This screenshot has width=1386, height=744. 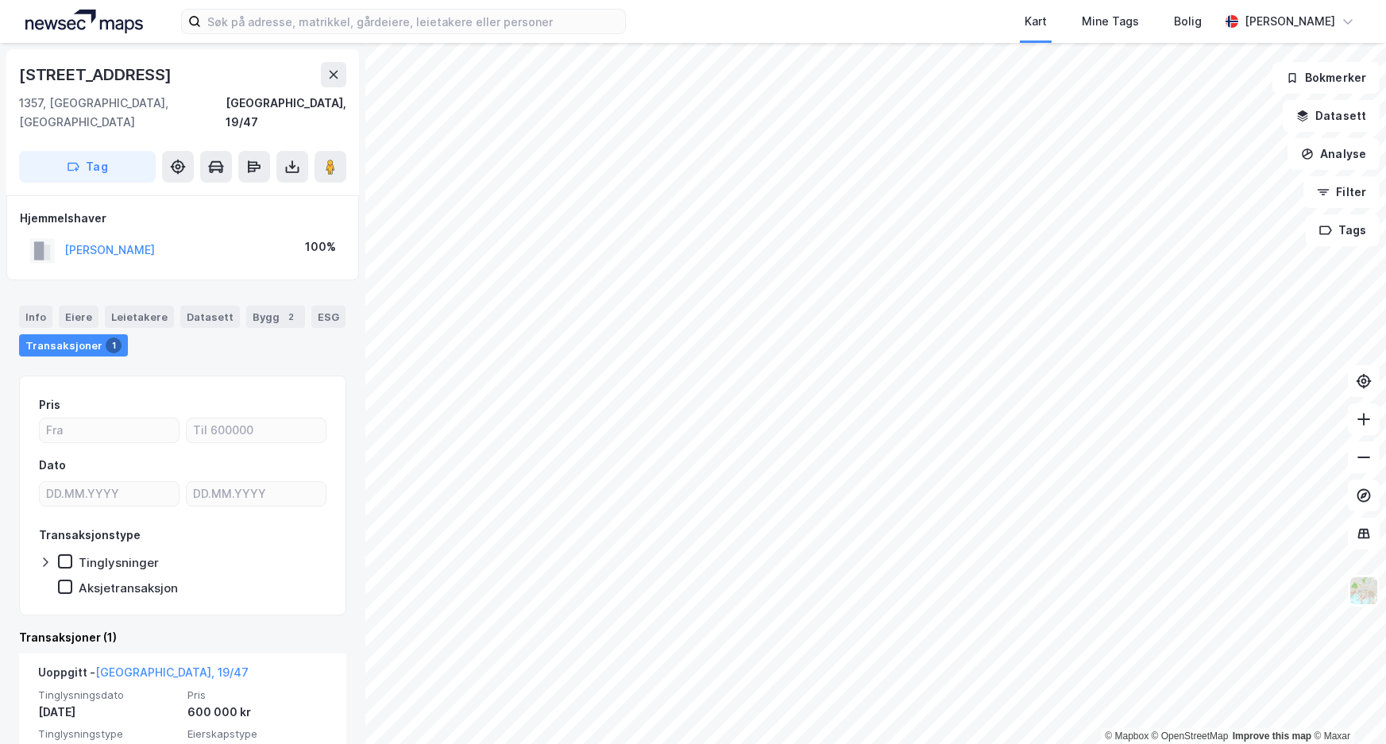 I want to click on div: Dato, so click(x=52, y=466).